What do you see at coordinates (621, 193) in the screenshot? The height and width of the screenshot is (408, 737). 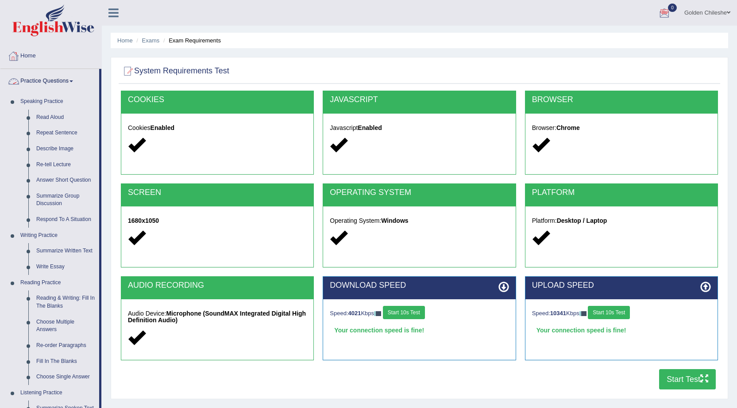 I see `h2: PLATFORM` at bounding box center [621, 193].